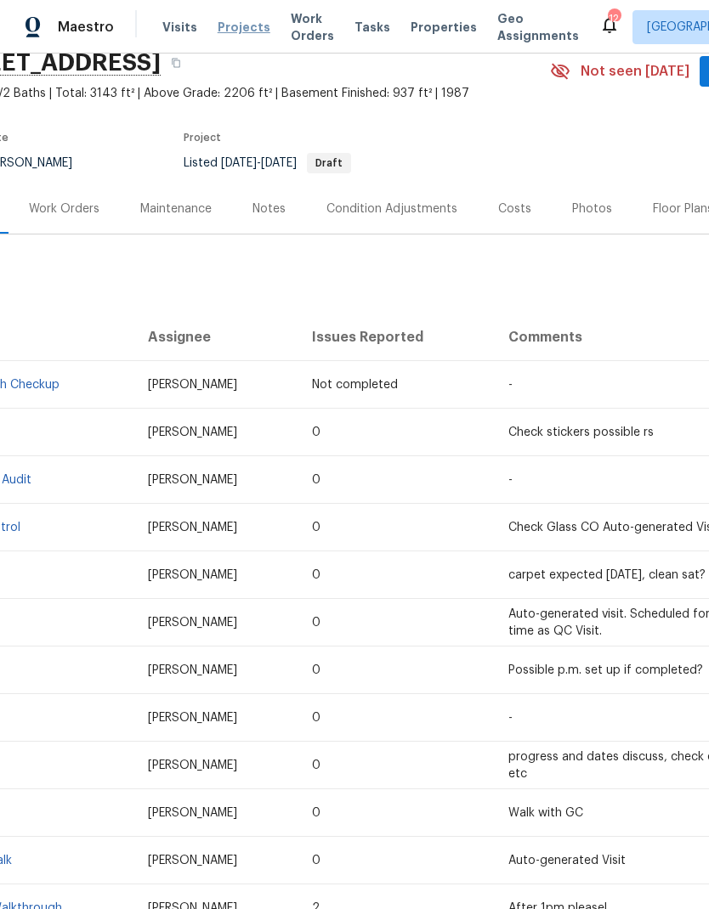 Image resolution: width=709 pixels, height=909 pixels. Describe the element at coordinates (244, 27) in the screenshot. I see `span: Projects` at that location.